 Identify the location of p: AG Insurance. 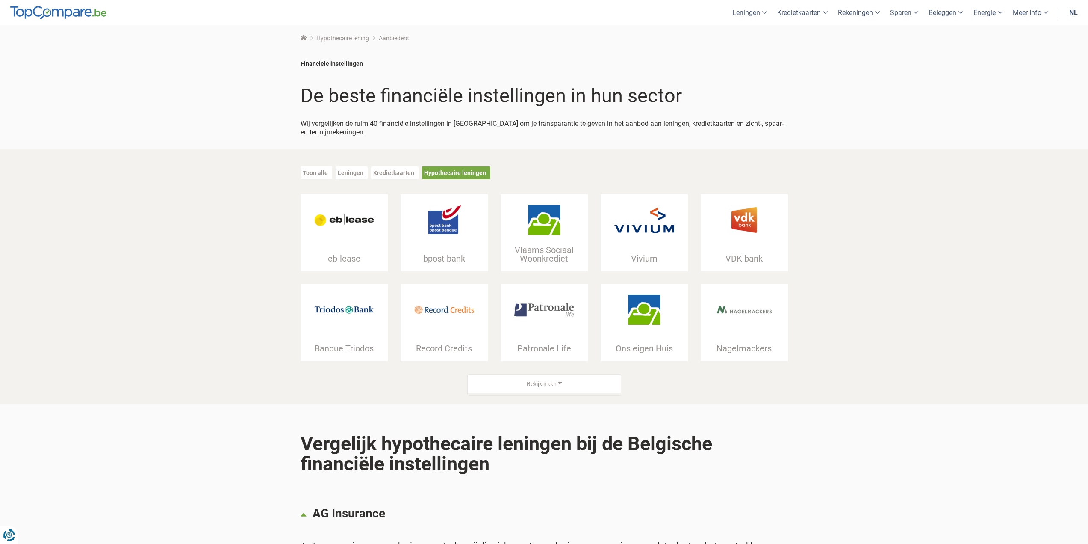
(550, 513).